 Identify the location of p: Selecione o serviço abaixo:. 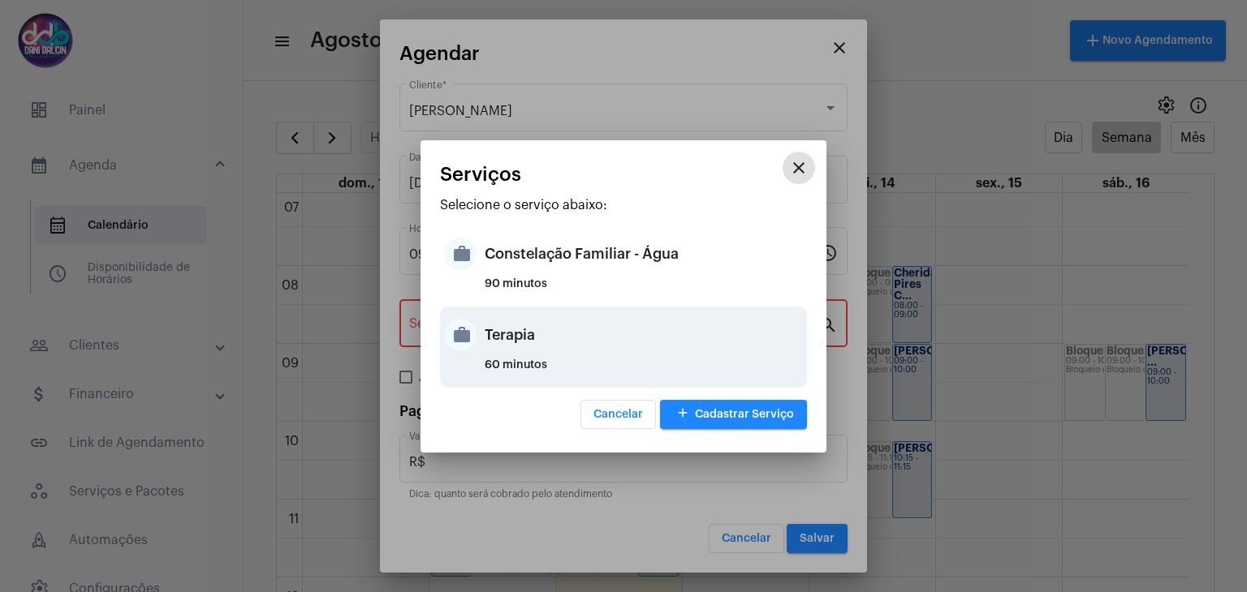
(623, 205).